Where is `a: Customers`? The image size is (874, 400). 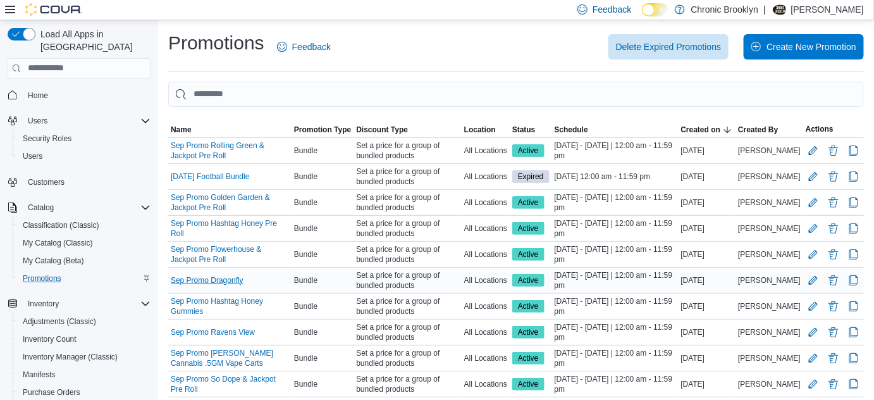 a: Customers is located at coordinates (46, 182).